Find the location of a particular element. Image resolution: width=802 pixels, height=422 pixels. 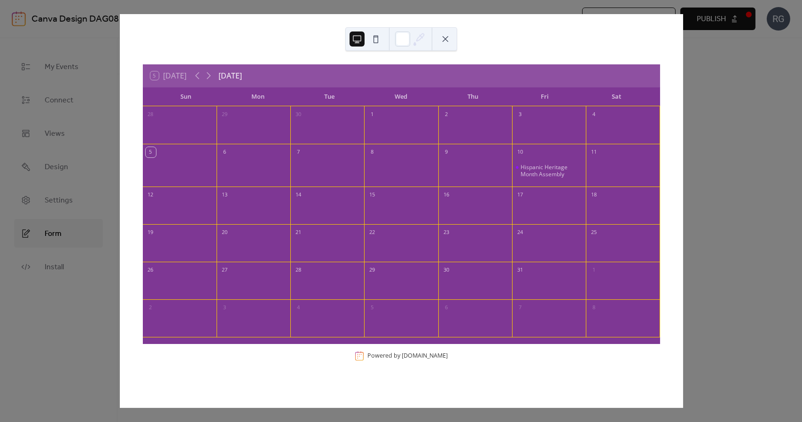

div: 31 is located at coordinates (520, 270).